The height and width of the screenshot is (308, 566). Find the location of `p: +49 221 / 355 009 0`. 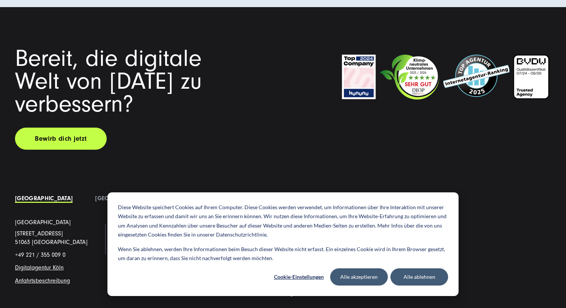

p: +49 221 / 355 009 0 is located at coordinates (60, 255).